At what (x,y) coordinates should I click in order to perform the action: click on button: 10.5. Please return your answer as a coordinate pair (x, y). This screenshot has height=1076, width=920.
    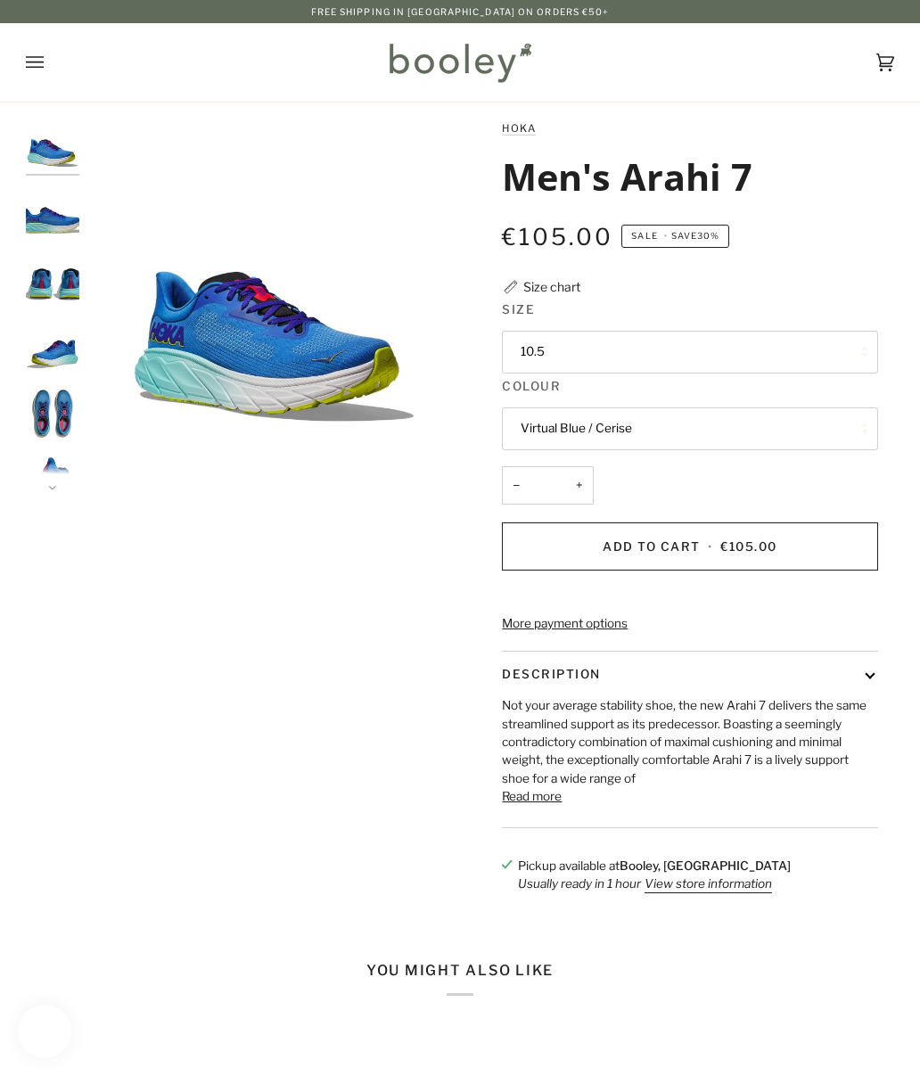
    Looking at the image, I should click on (689, 352).